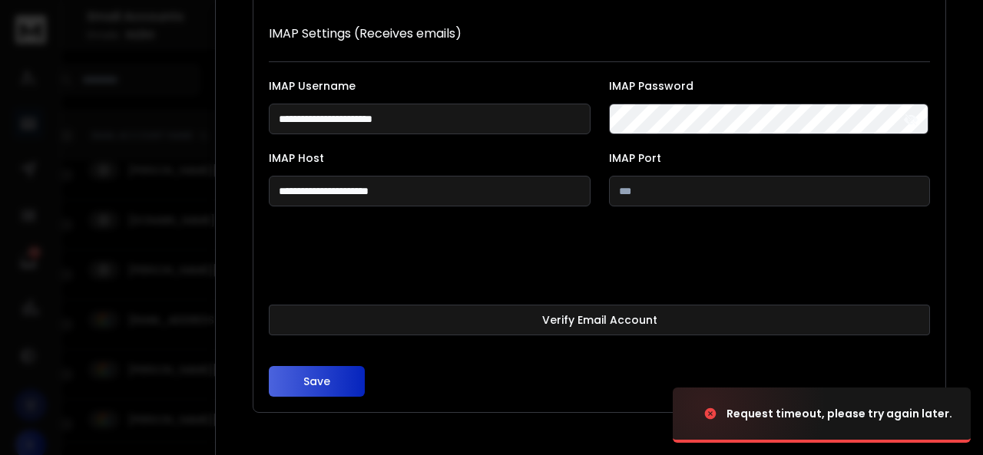 This screenshot has height=455, width=983. Describe the element at coordinates (316, 382) in the screenshot. I see `button: Save` at that location.